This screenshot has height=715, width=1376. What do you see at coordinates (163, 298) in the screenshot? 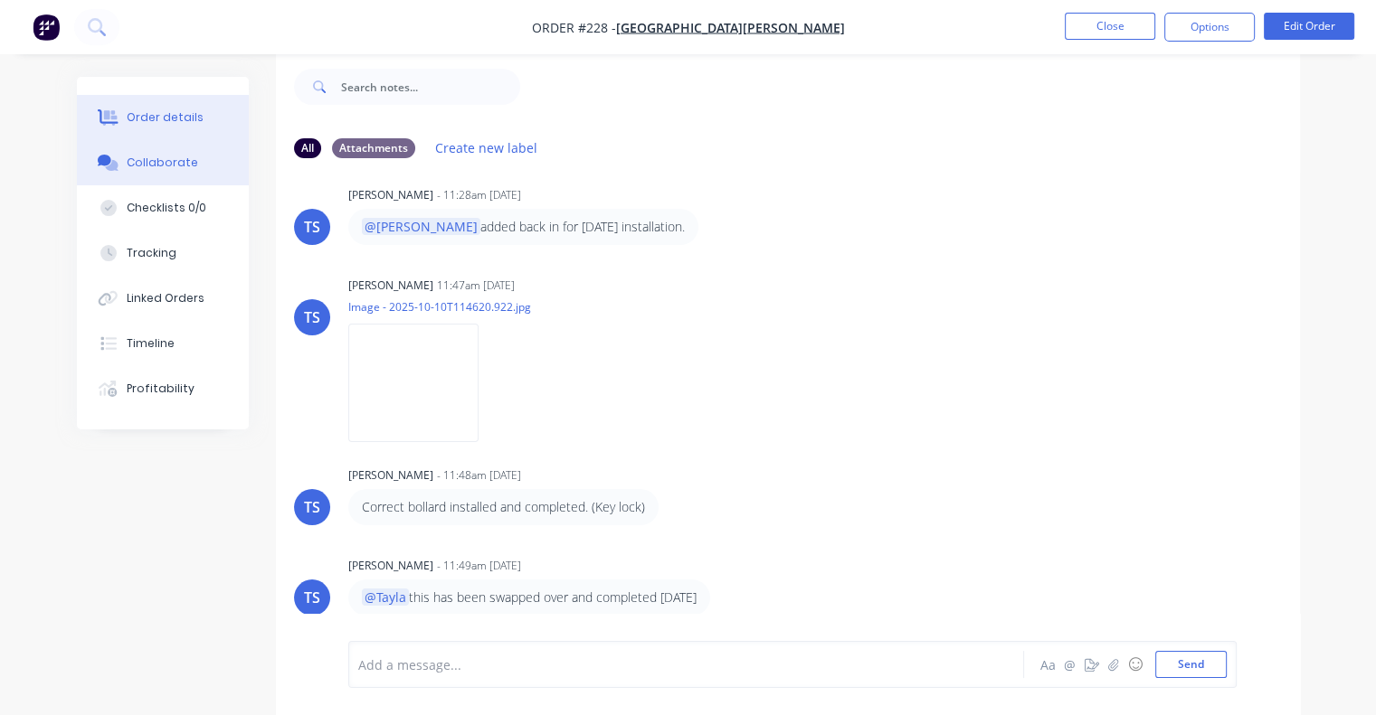
I see `button: Linked Orders` at bounding box center [163, 298].